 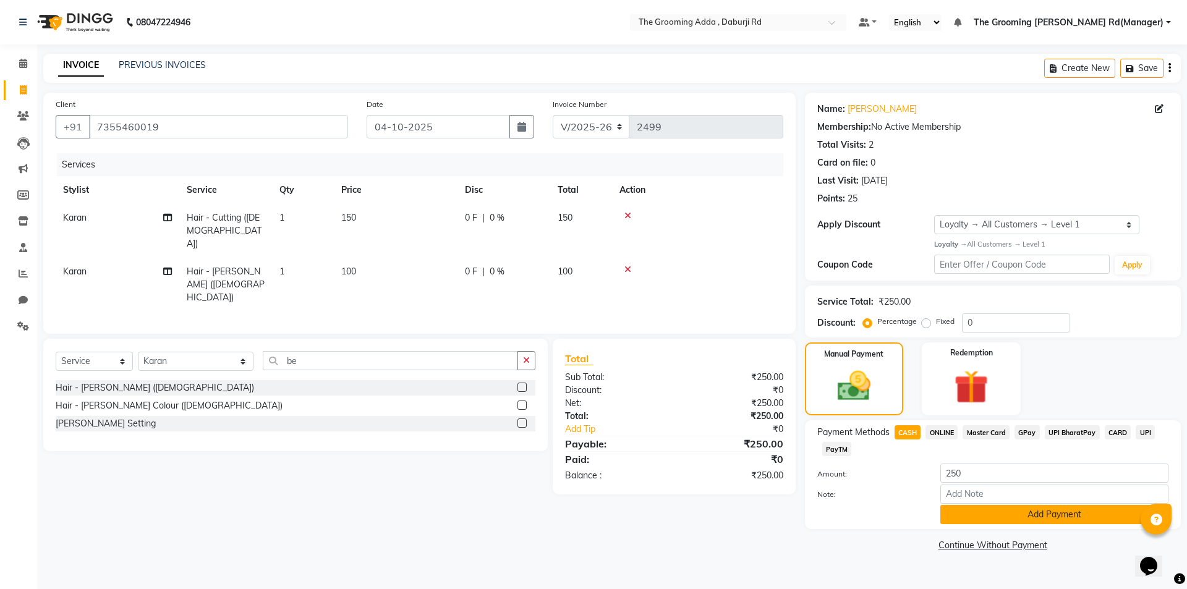 What do you see at coordinates (941, 432) in the screenshot?
I see `span: ONLINE` at bounding box center [941, 432].